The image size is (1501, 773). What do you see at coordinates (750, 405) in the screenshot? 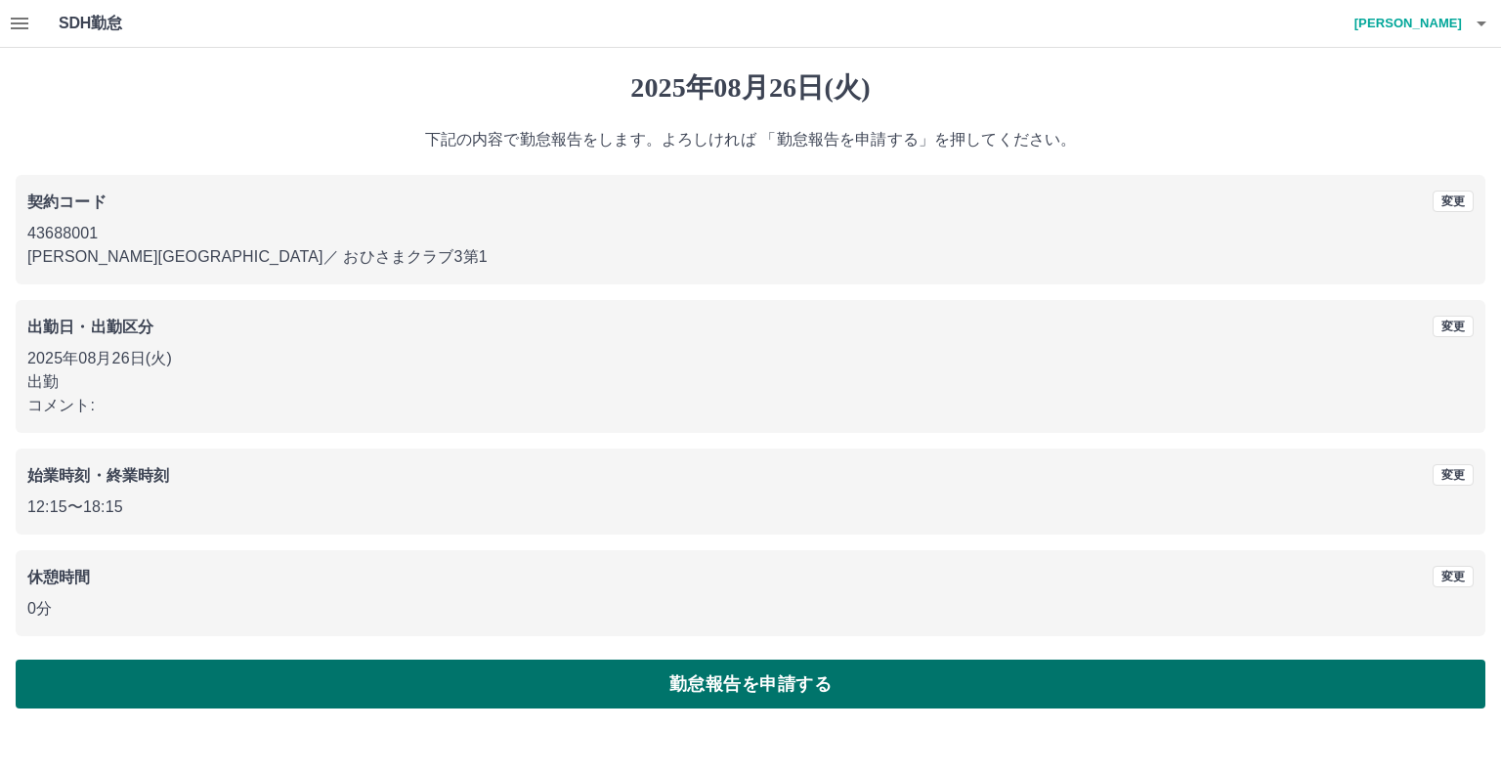
I see `p: コメント:` at bounding box center [750, 405].